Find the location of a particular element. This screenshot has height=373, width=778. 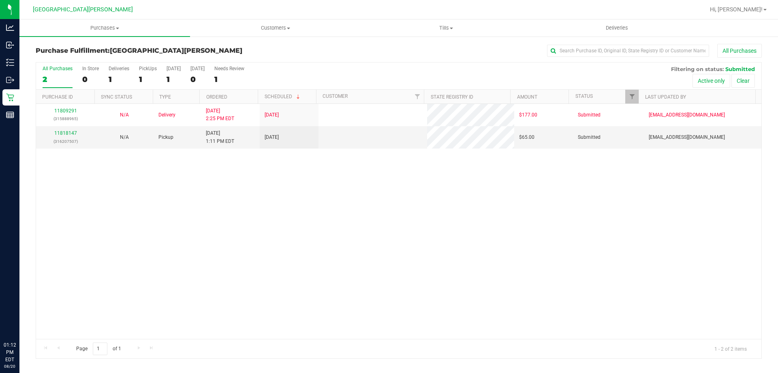

inline-svg: Retail is located at coordinates (10, 97).